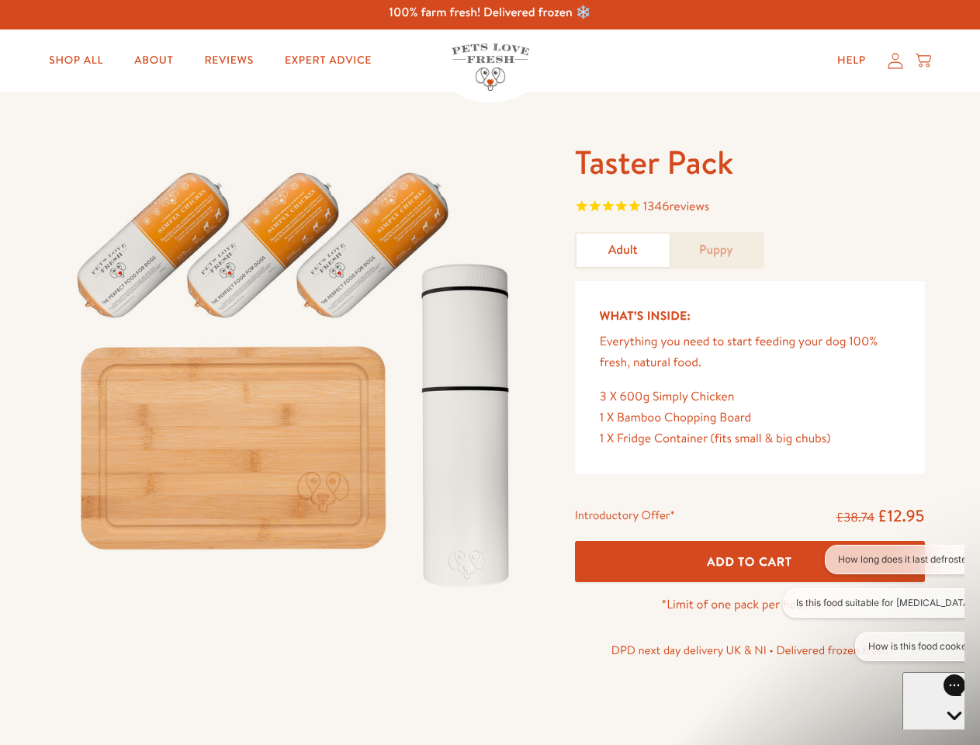  Describe the element at coordinates (750, 208) in the screenshot. I see `span: Rated 4.8 out of 5 stars 1346 reviews` at that location.